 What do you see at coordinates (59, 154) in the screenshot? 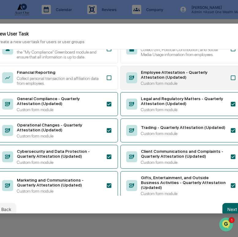
I see `a: Powered byPylon` at bounding box center [59, 154].